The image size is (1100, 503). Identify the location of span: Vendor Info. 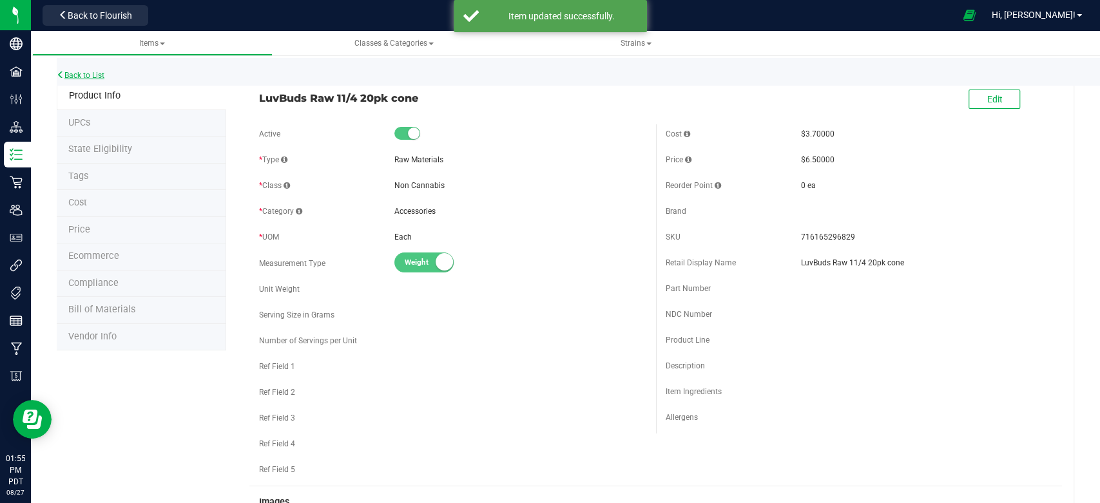
(92, 336).